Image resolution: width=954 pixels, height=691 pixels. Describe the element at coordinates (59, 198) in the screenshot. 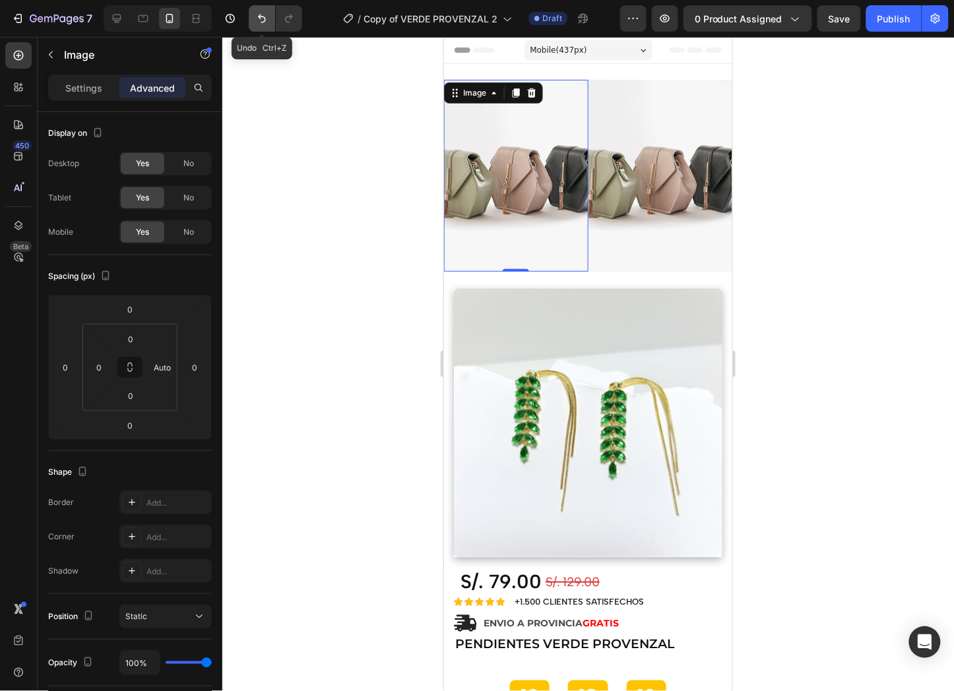

I see `div: Tablet` at that location.